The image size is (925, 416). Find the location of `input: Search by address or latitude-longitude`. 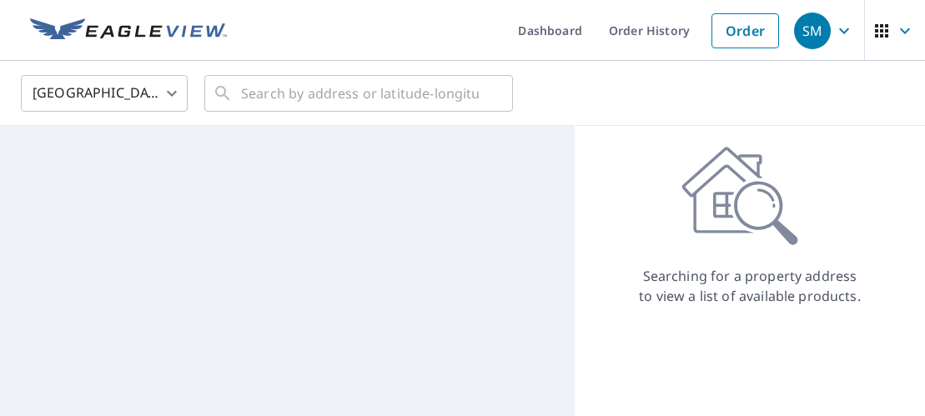

input: Search by address or latitude-longitude is located at coordinates (359, 93).